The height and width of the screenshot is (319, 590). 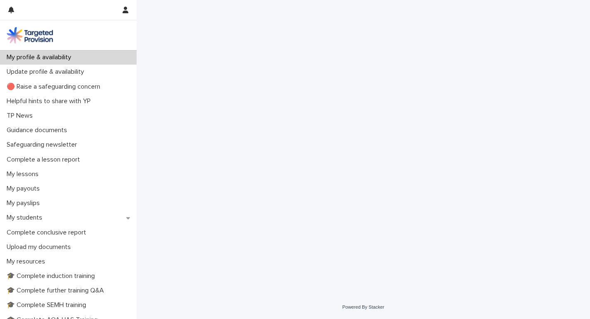 I want to click on p: TP News, so click(x=21, y=116).